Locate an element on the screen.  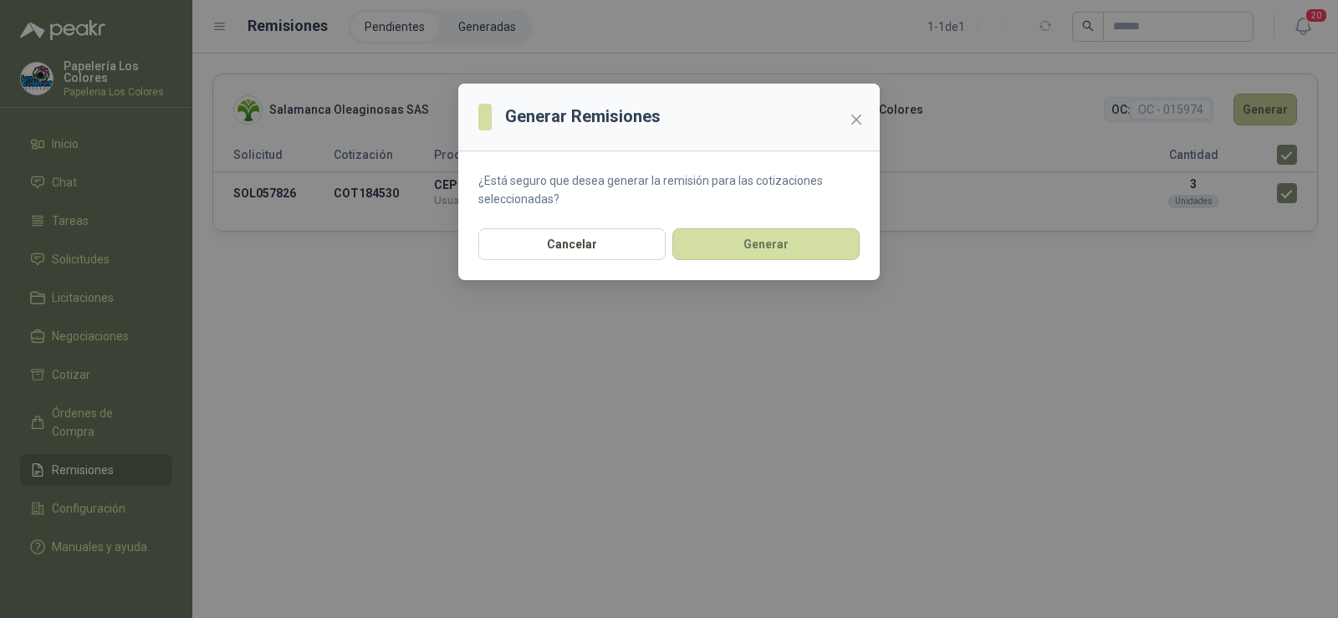
button: Cancelar is located at coordinates (572, 244).